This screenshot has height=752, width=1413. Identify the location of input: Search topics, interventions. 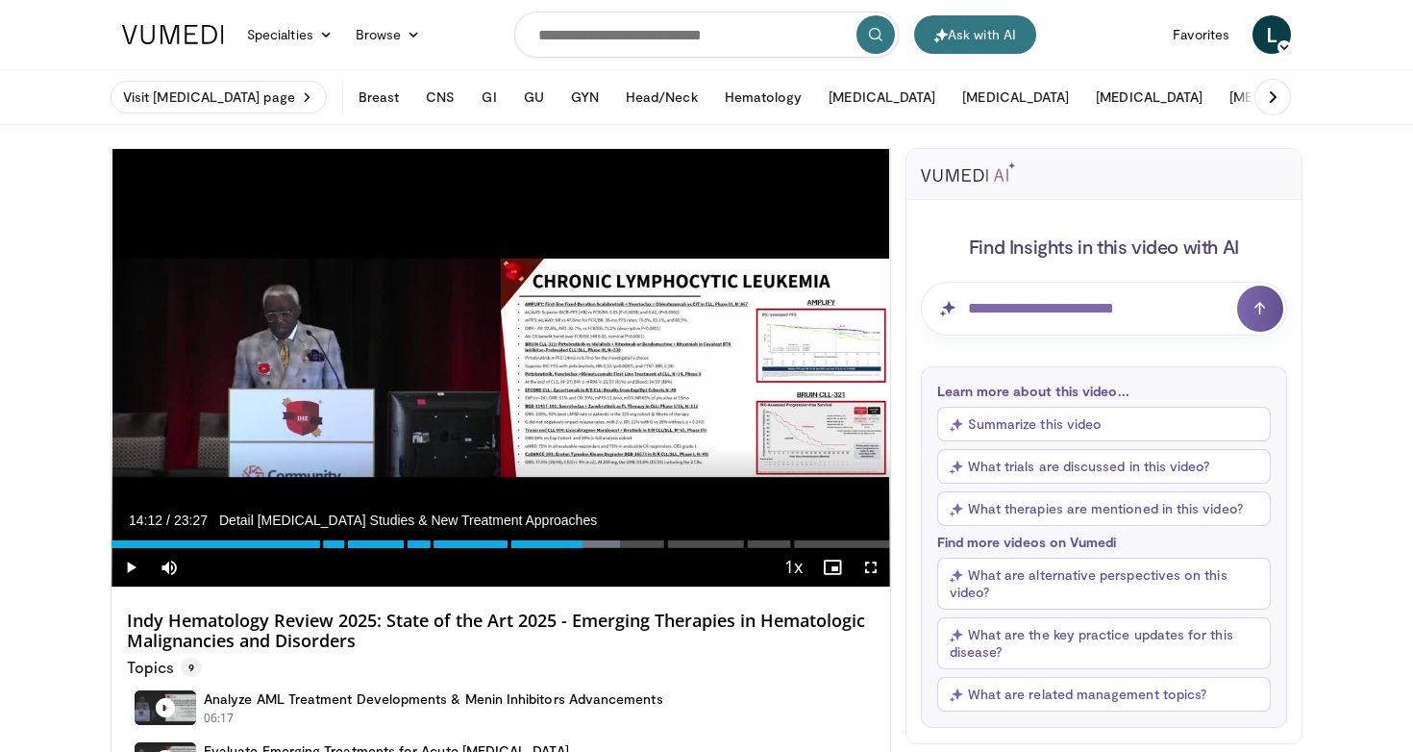
(707, 35).